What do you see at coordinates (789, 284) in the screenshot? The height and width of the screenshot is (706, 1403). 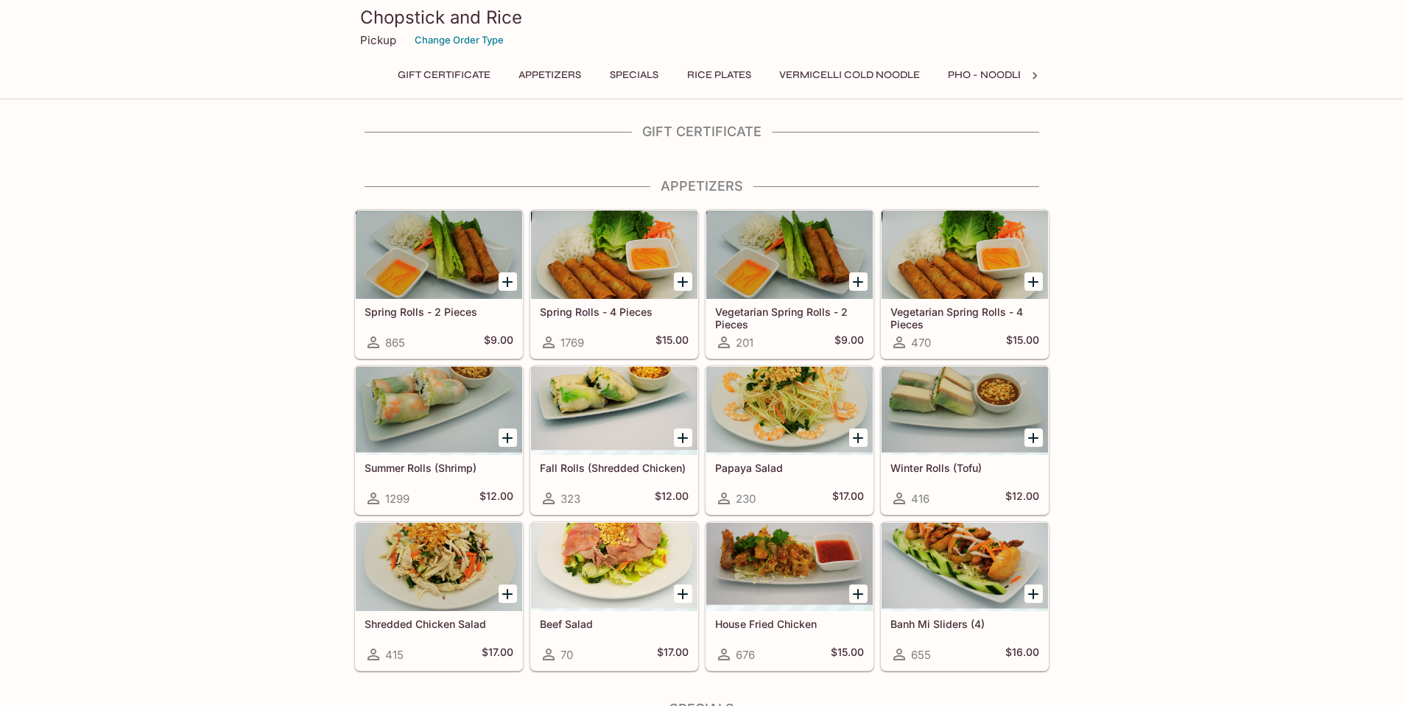 I see `a: Vegetarian Spring Rolls - 2 Pieces201$9.00` at bounding box center [789, 284].